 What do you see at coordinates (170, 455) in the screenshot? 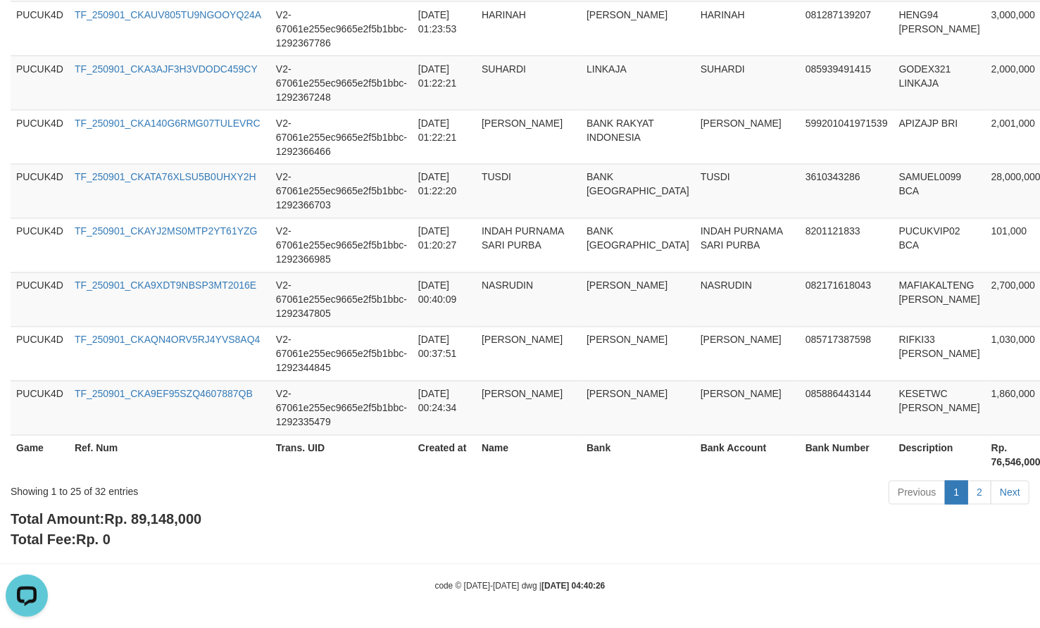
I see `th: Ref. Num` at bounding box center [170, 455].